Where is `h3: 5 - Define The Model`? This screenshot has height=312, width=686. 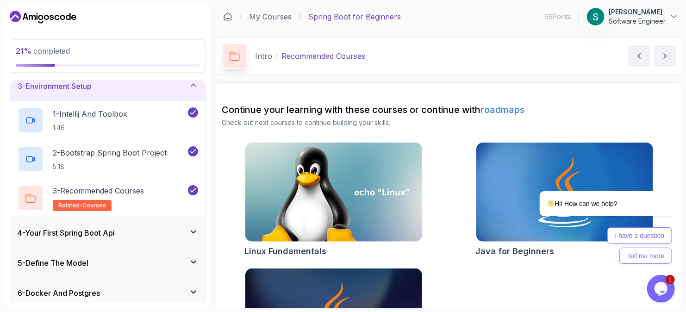
h3: 5 - Define The Model is located at coordinates (53, 263).